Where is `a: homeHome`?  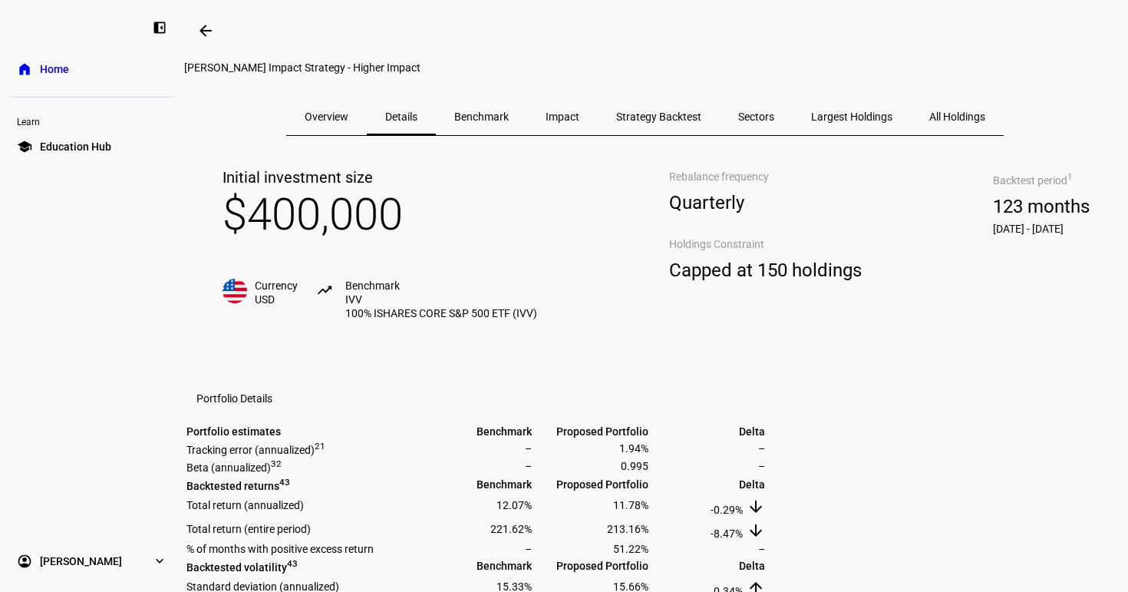 a: homeHome is located at coordinates (92, 69).